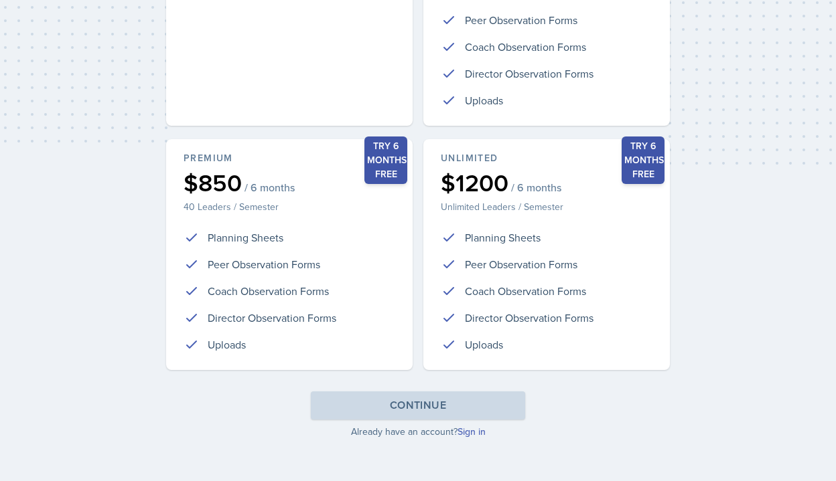 Image resolution: width=836 pixels, height=481 pixels. I want to click on button: Continue, so click(418, 406).